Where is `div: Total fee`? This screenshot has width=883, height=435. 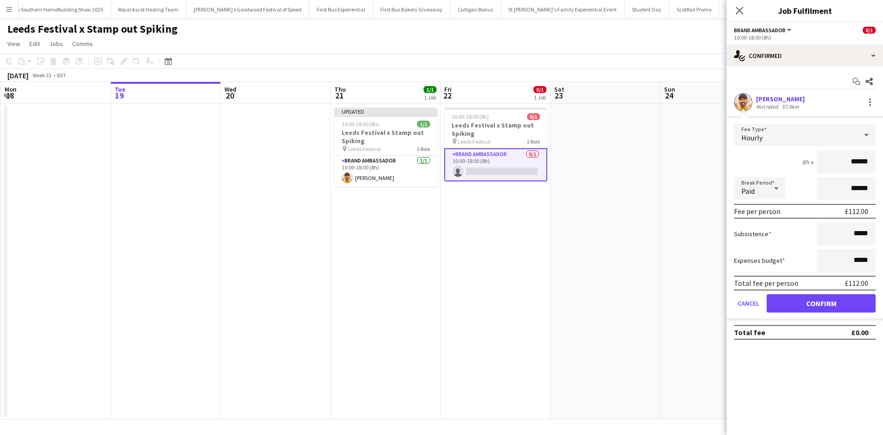
div: Total fee is located at coordinates (750, 332).